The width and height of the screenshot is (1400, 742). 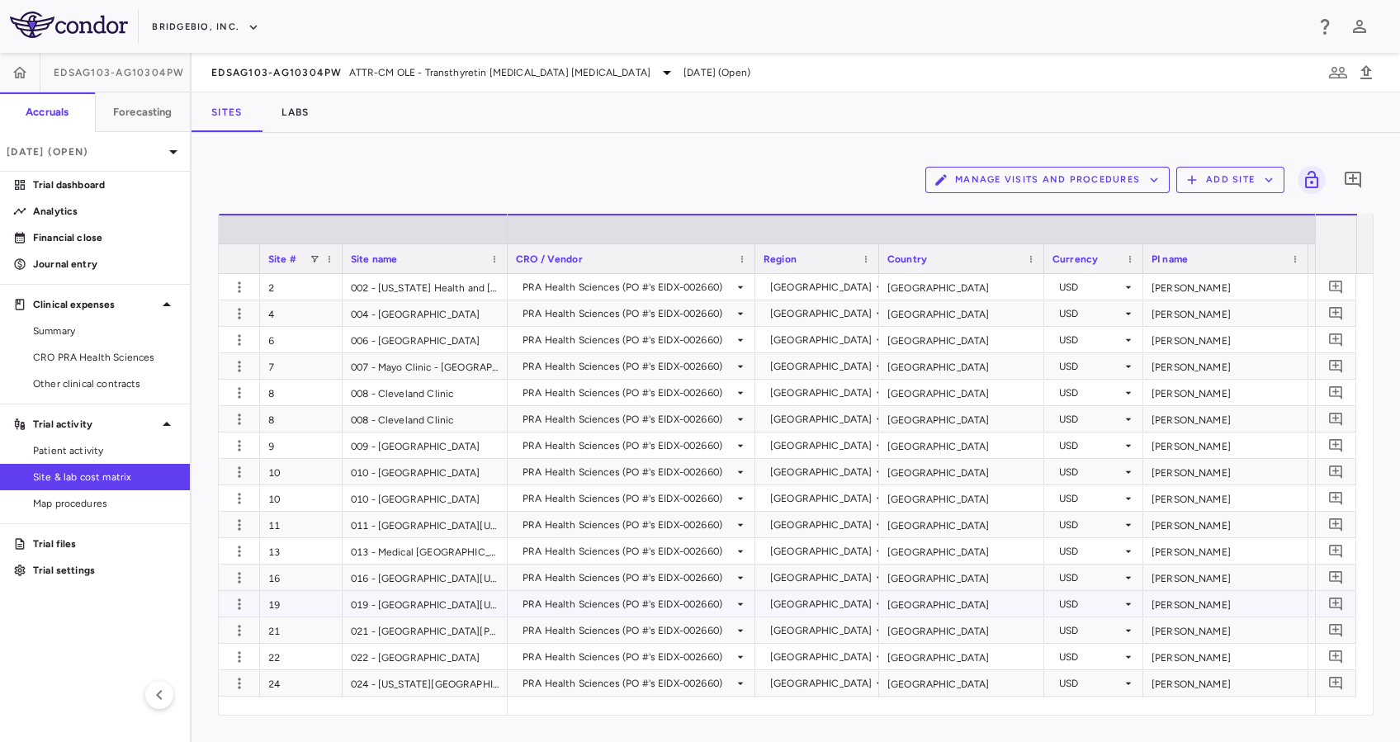 What do you see at coordinates (301, 313) in the screenshot?
I see `div: 4` at bounding box center [301, 313].